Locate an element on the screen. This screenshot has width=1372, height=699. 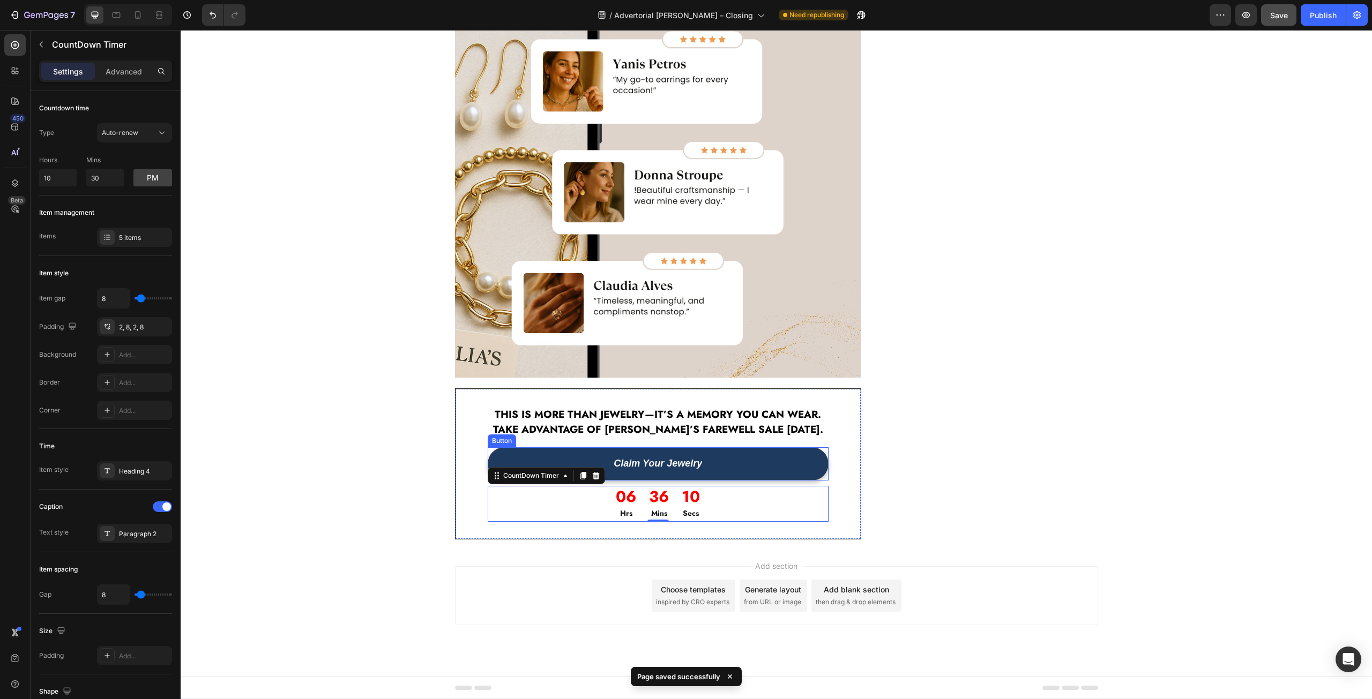
div: 450 is located at coordinates (18, 118).